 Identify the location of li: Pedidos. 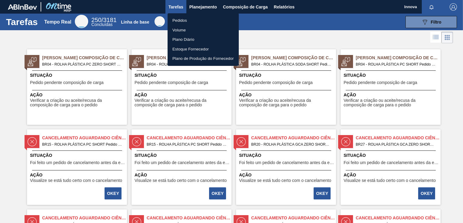
(203, 21).